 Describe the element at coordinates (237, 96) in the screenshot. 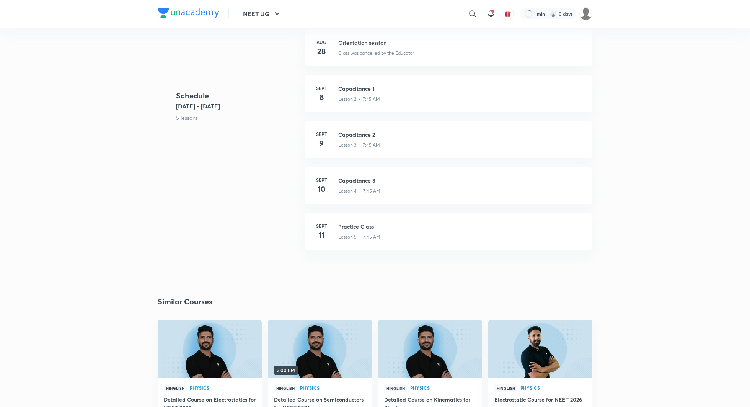

I see `h4: Schedule` at that location.